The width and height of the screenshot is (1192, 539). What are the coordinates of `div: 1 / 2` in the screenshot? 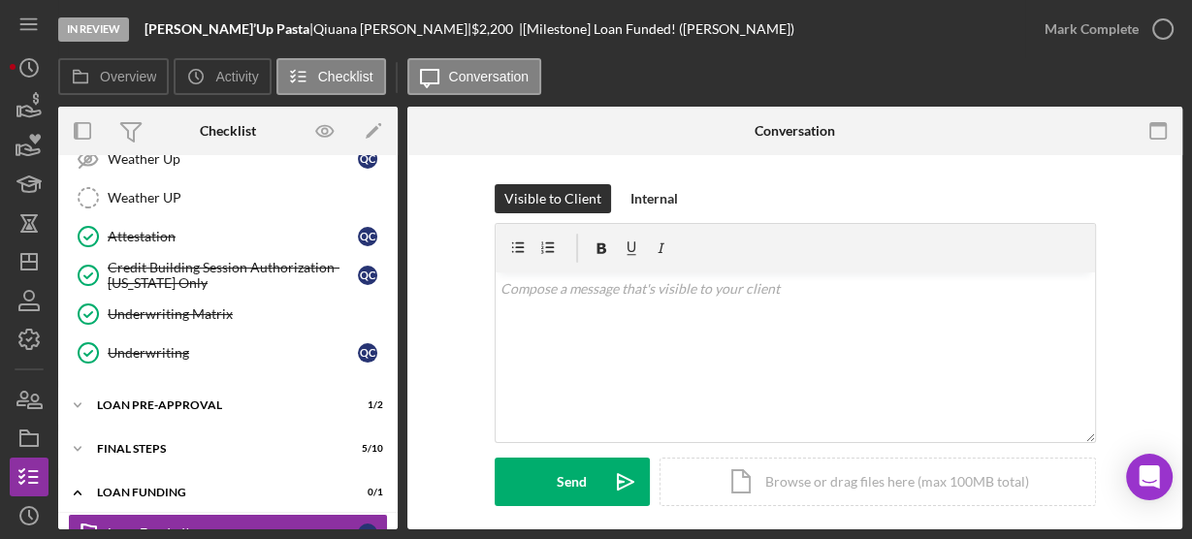 It's located at (366, 405).